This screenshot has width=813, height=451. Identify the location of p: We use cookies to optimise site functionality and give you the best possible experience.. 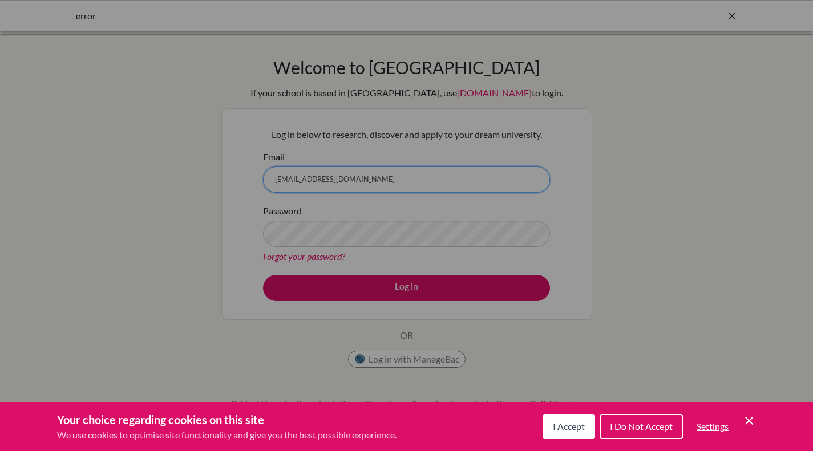
(227, 435).